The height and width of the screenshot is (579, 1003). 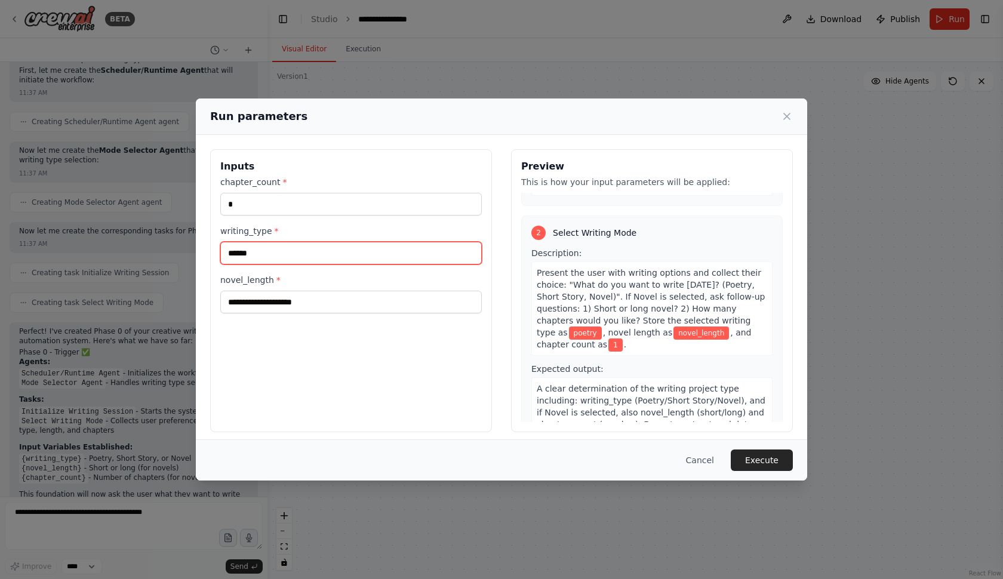 What do you see at coordinates (638, 333) in the screenshot?
I see `span: , novel length as` at bounding box center [638, 333].